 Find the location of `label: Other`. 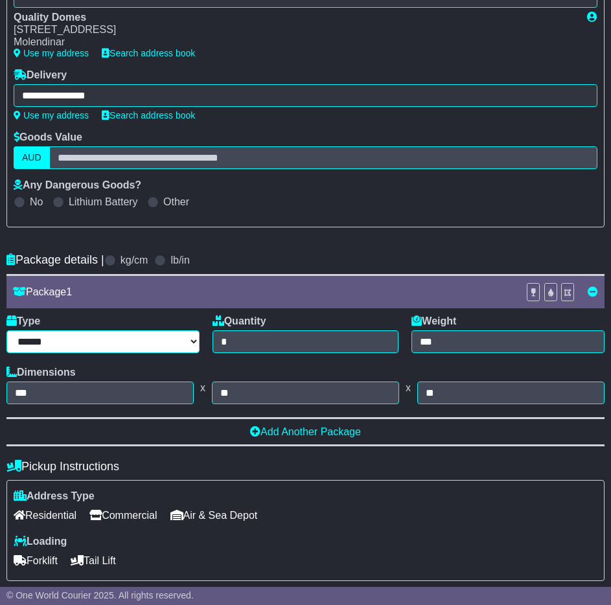

label: Other is located at coordinates (176, 202).